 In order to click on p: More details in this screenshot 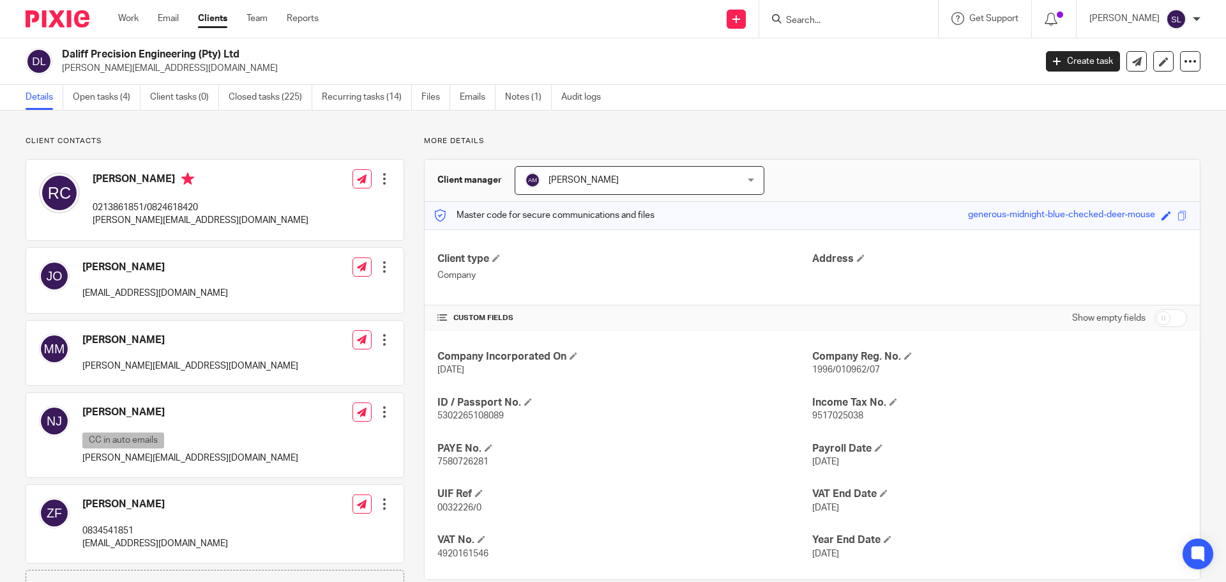, I will do `click(812, 141)`.